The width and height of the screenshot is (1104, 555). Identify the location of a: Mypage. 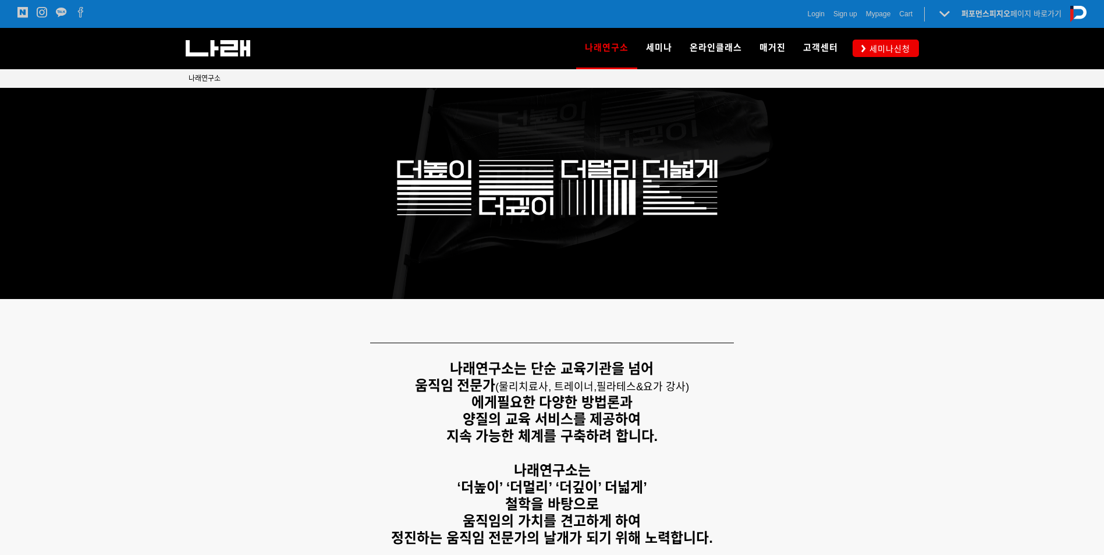
(878, 14).